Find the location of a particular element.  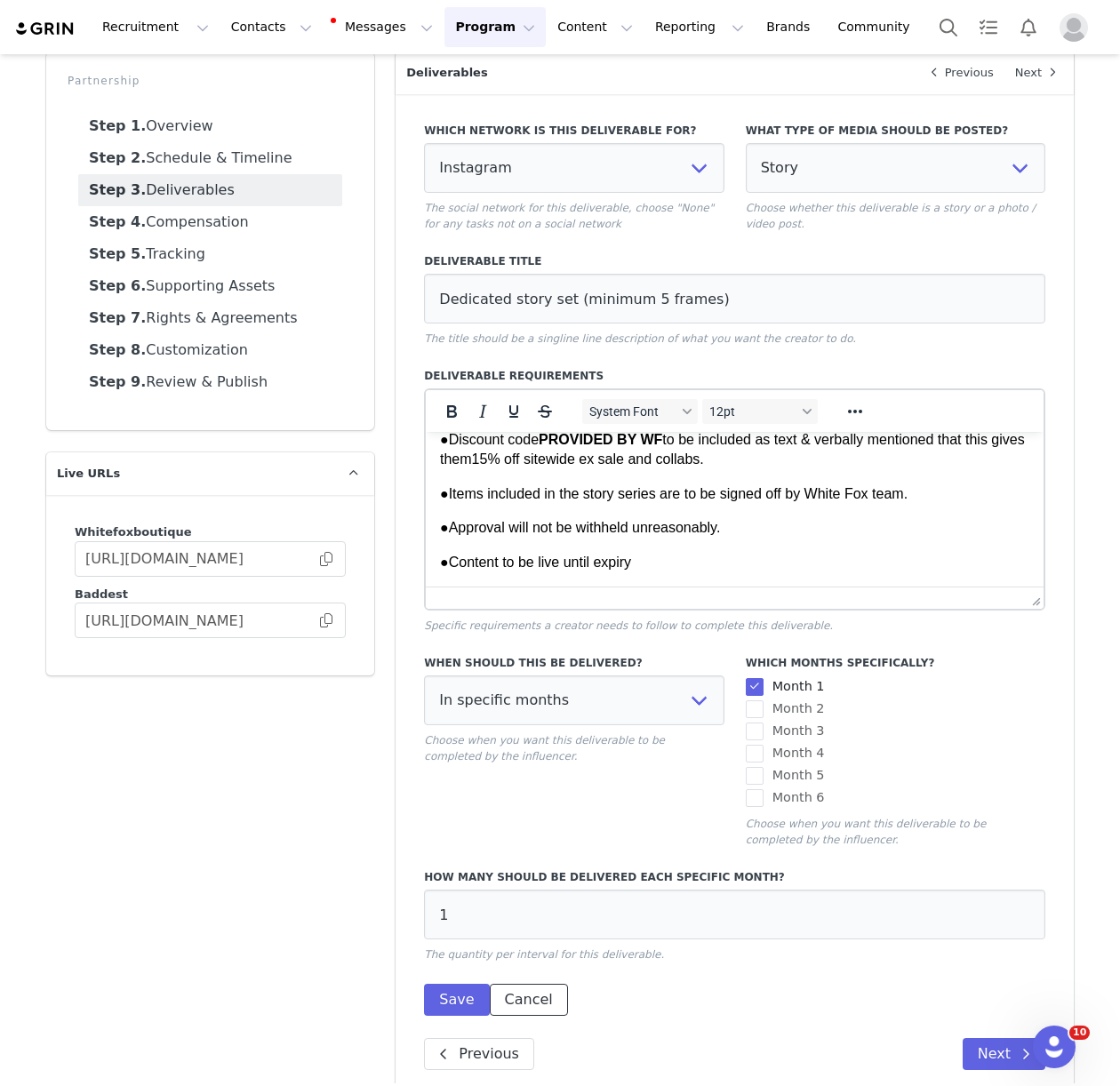

button: Messages is located at coordinates (383, 27).